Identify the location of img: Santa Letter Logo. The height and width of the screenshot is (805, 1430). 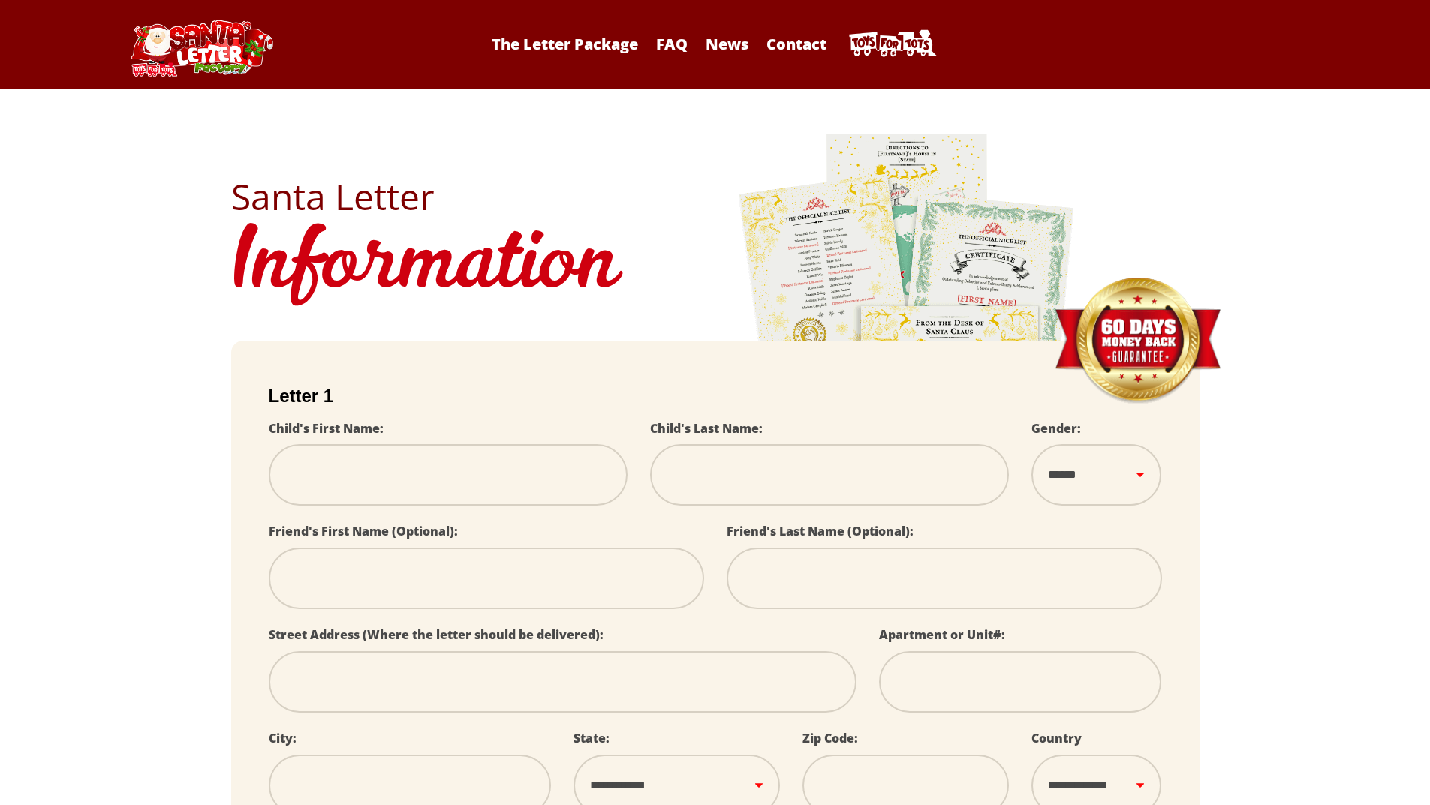
(201, 48).